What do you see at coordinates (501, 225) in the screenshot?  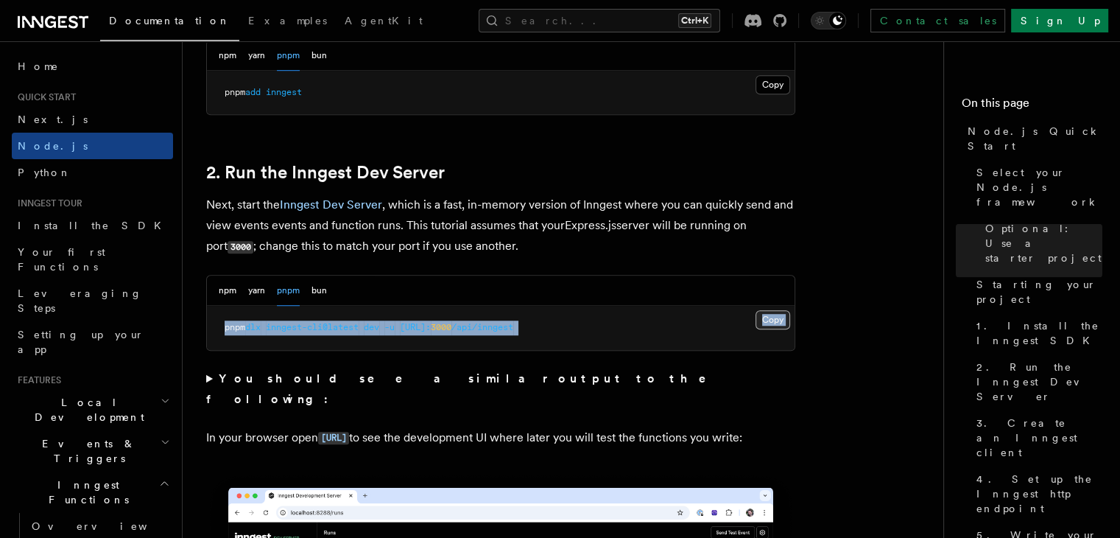 I see `p: Next, start the , which is a fast, in-memory version of Inngest where you can quickly send and vi...` at bounding box center [501, 225].